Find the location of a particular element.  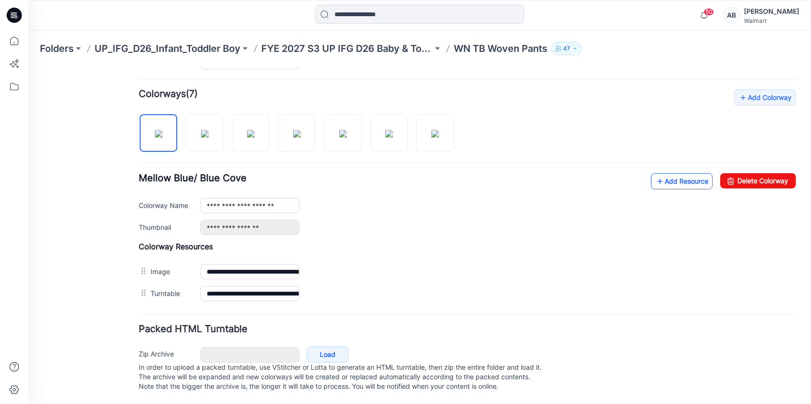

label: Thumbnail is located at coordinates (136, 160).